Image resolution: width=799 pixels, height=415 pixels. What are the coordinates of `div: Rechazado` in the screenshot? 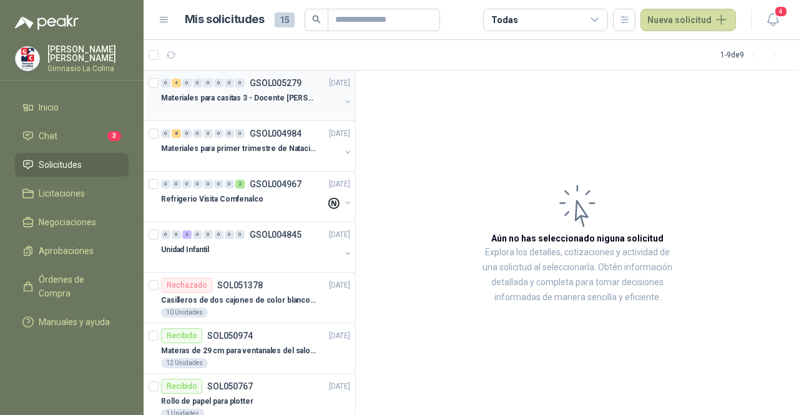 It's located at (187, 285).